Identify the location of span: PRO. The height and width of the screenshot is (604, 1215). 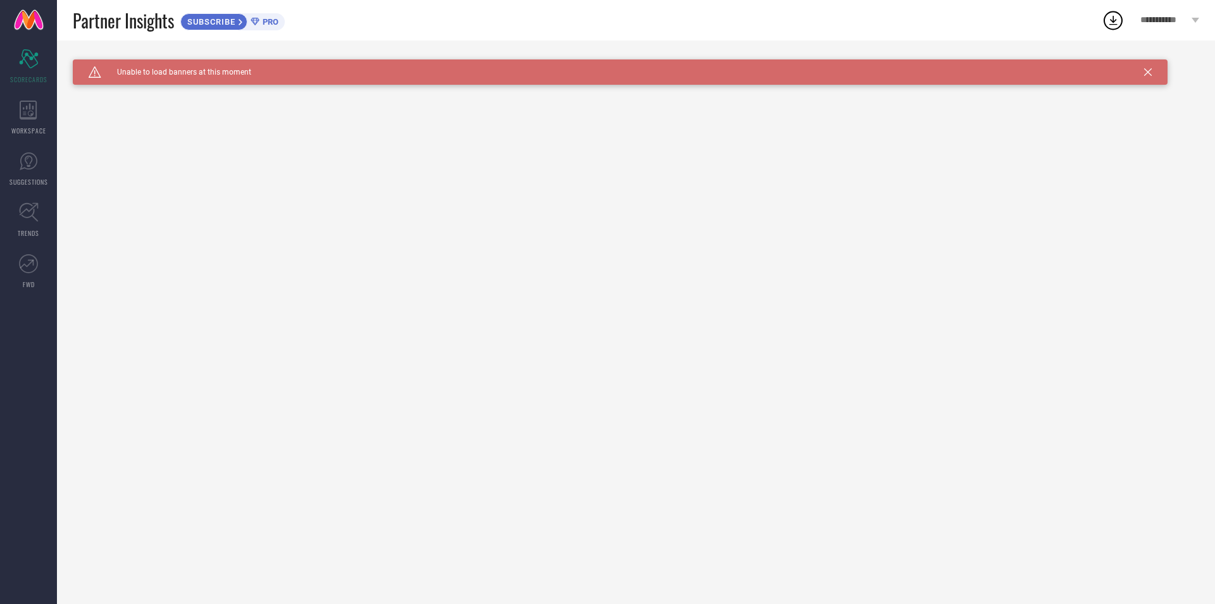
(269, 22).